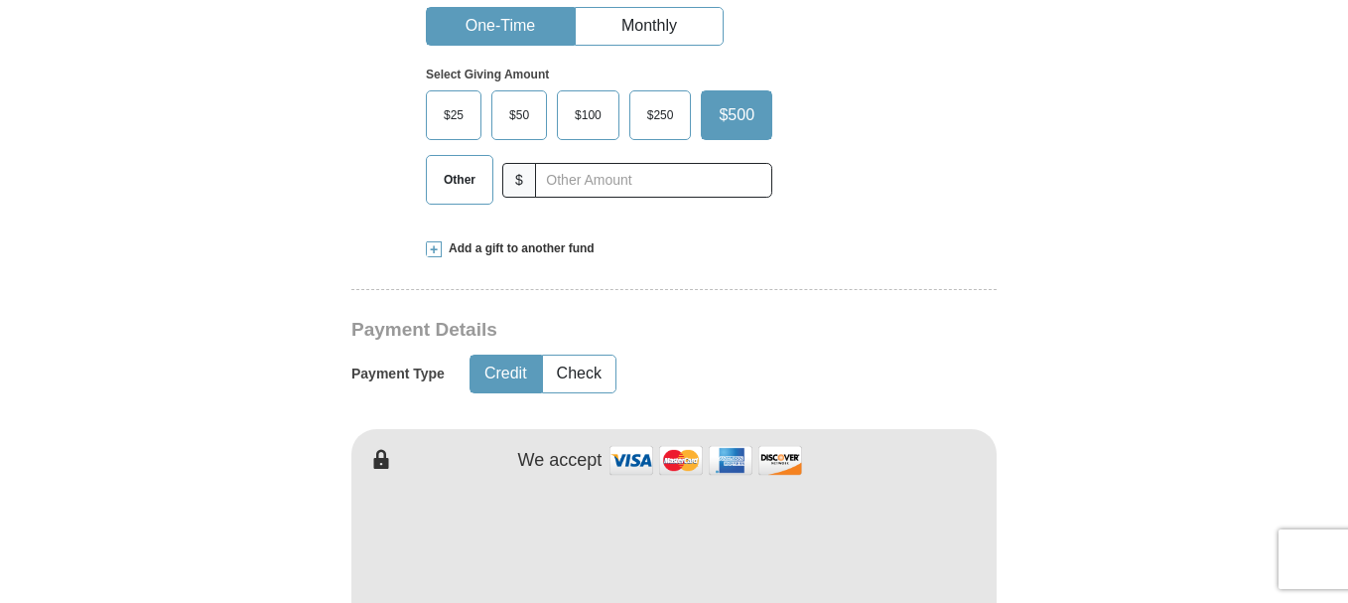  I want to click on h3: Payment Details, so click(605, 330).